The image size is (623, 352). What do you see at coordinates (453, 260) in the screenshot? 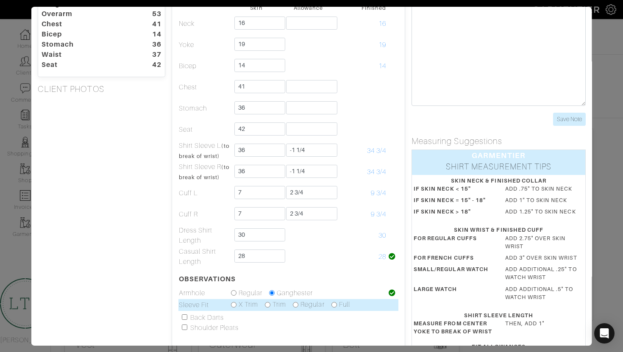
I see `dt: FOR FRENCH CUFFS` at bounding box center [453, 260].